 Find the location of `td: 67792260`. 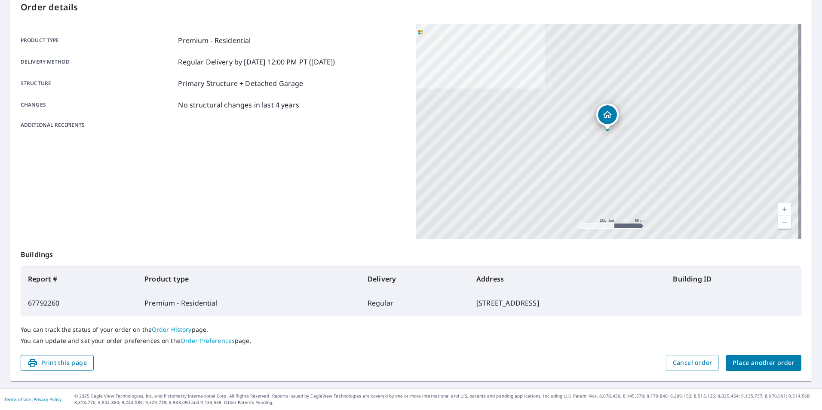

td: 67792260 is located at coordinates (79, 303).